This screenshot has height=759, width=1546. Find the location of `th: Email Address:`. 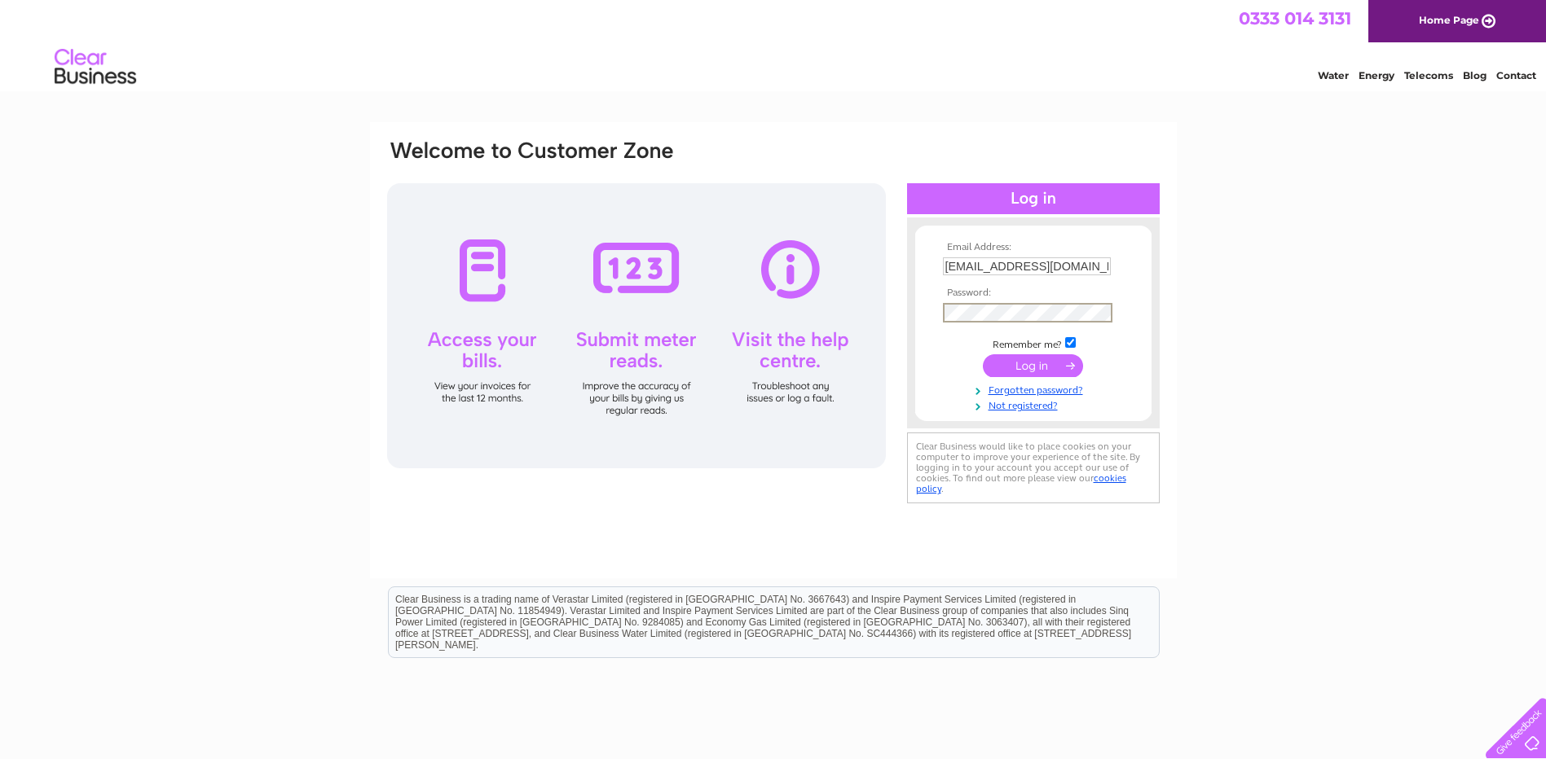

th: Email Address: is located at coordinates (1033, 248).